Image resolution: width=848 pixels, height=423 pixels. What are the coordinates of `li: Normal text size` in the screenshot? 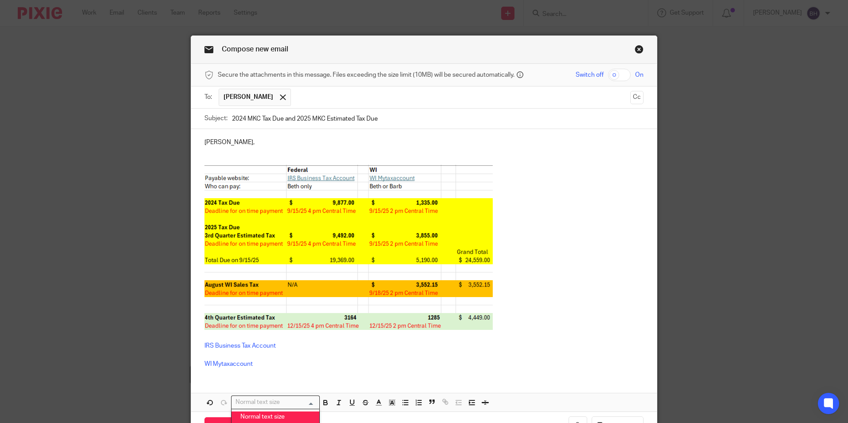 It's located at (275, 417).